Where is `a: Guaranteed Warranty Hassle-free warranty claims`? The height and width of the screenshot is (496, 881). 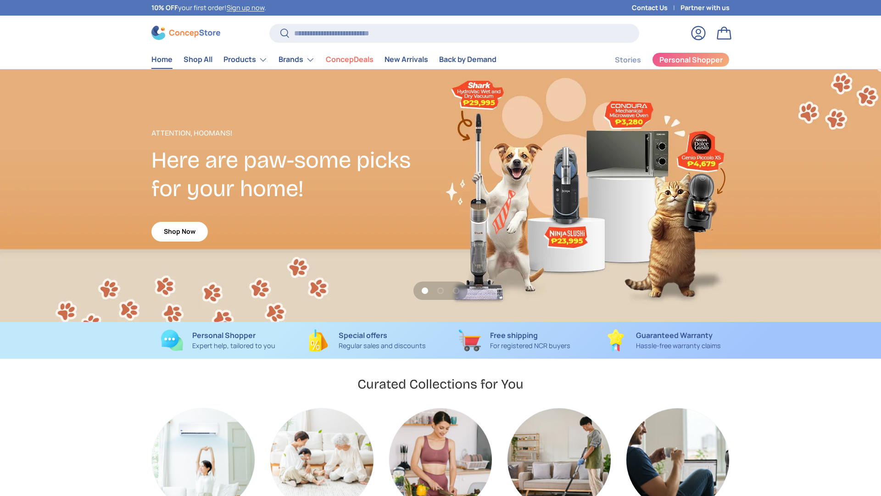
a: Guaranteed Warranty Hassle-free warranty claims is located at coordinates (663, 340).